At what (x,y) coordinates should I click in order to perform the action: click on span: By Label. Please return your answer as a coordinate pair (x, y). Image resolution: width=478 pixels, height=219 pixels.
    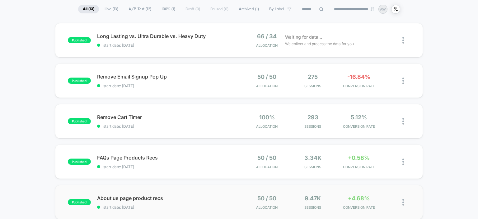
    Looking at the image, I should click on (277, 9).